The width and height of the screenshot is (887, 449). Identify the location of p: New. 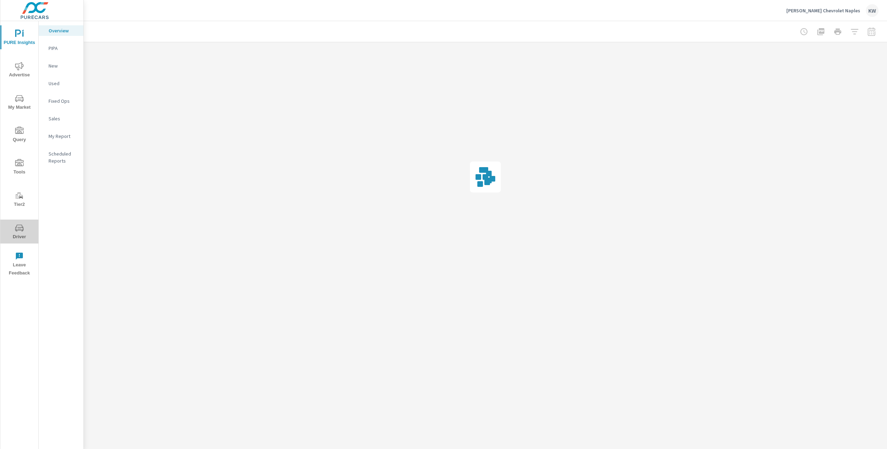
(63, 66).